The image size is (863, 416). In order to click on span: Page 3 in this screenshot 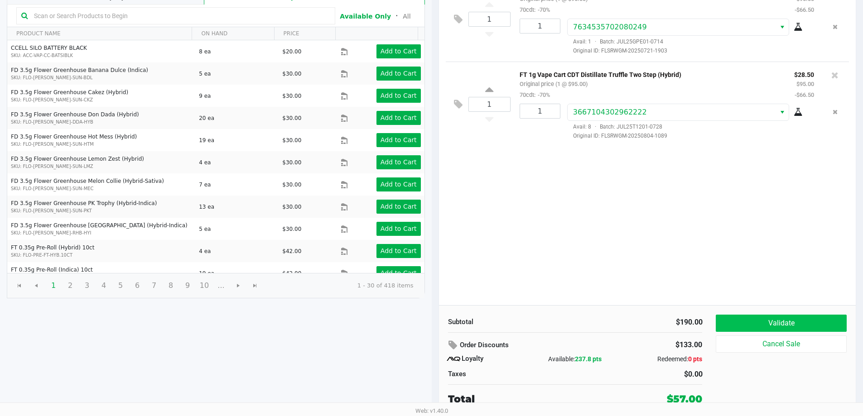, I will do `click(87, 286)`.